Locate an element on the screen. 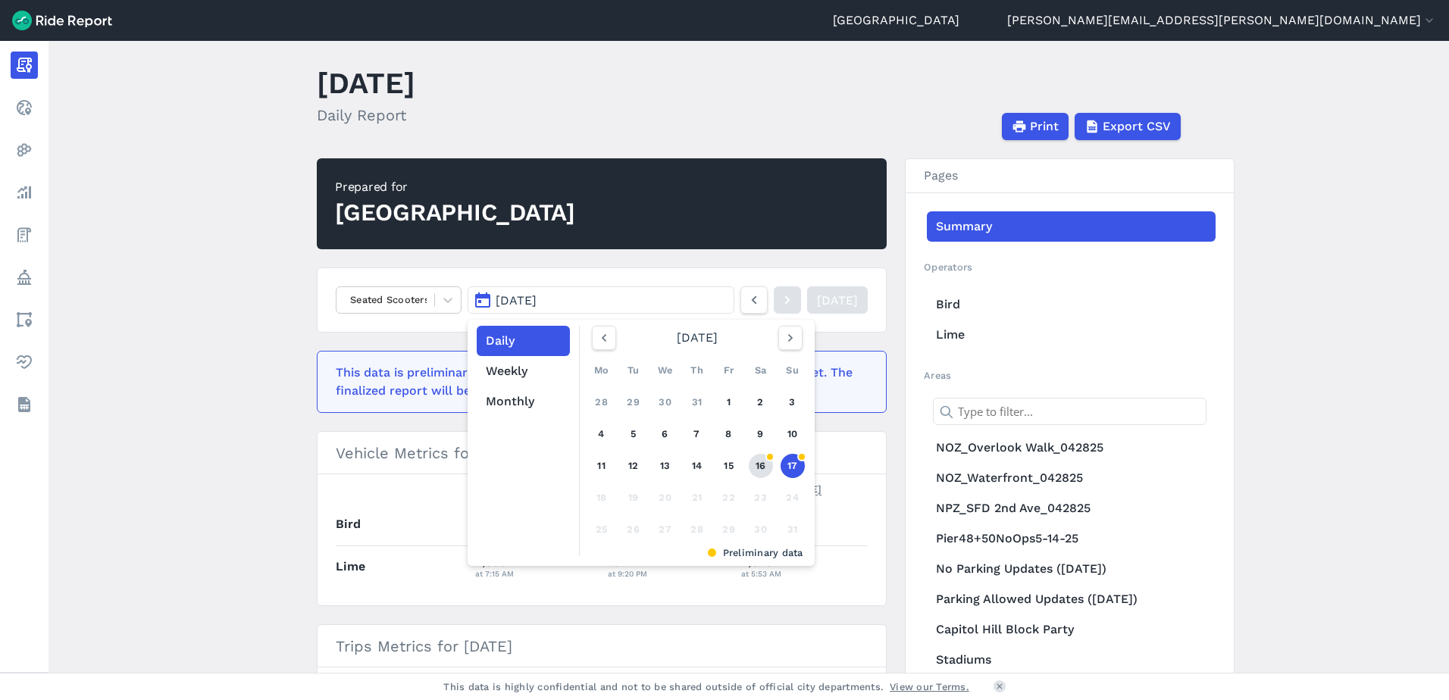 The image size is (1449, 700). h2: Operators is located at coordinates (1069, 267).